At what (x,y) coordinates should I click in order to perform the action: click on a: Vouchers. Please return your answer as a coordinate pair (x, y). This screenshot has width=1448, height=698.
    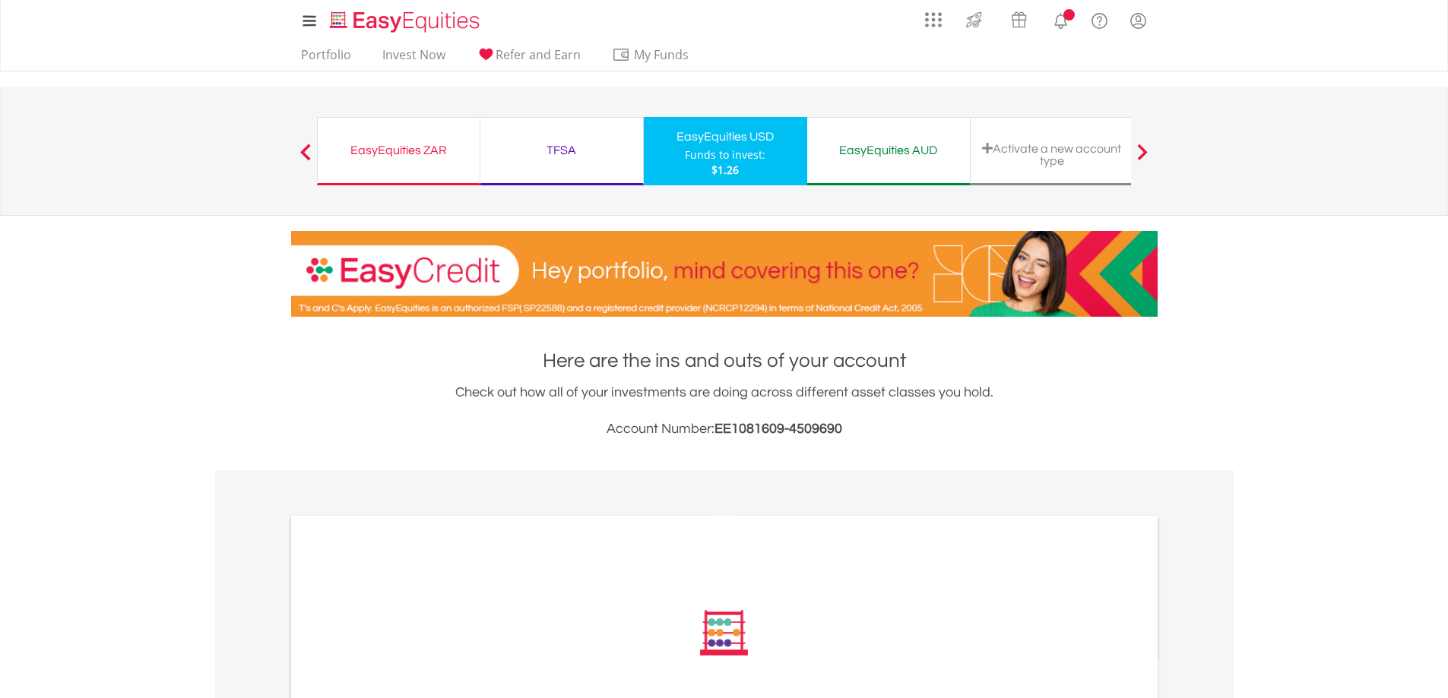
    Looking at the image, I should click on (1018, 17).